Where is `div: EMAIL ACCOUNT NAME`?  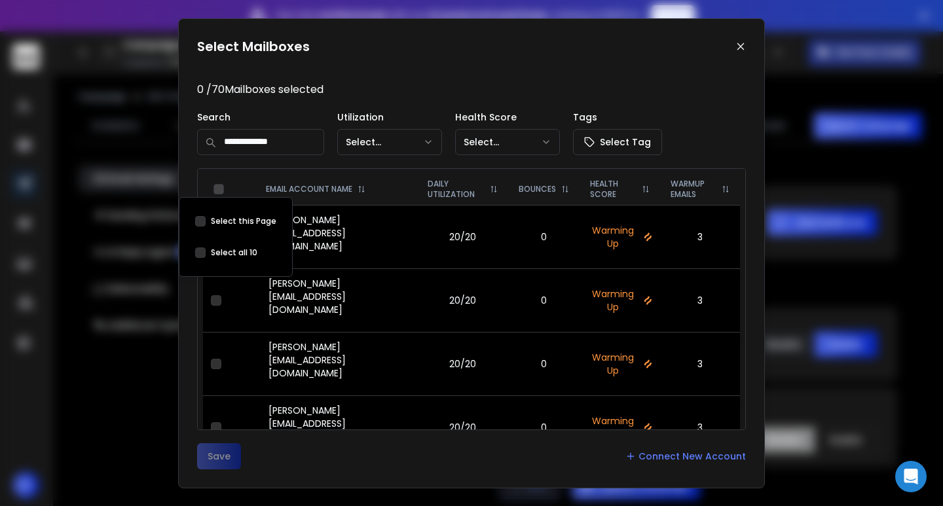 div: EMAIL ACCOUNT NAME is located at coordinates (336, 189).